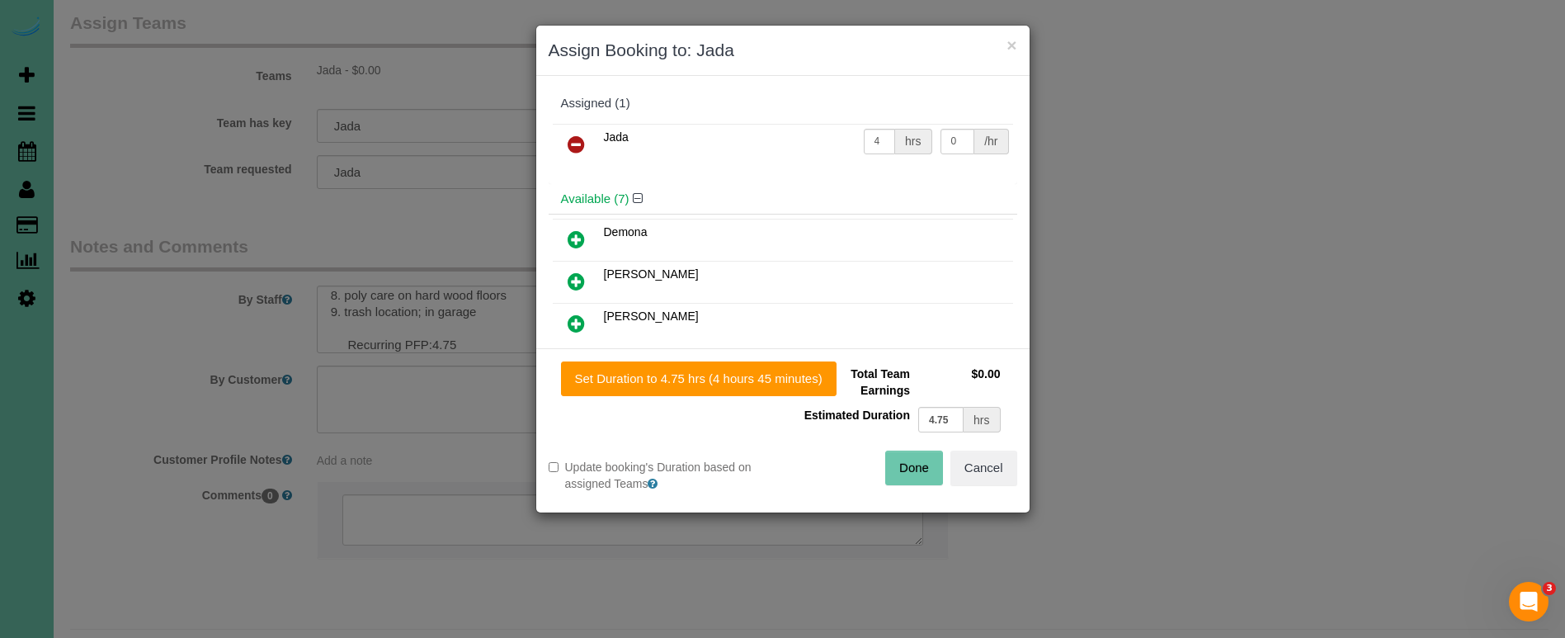 The image size is (1565, 638). Describe the element at coordinates (616, 137) in the screenshot. I see `span: Jada` at that location.